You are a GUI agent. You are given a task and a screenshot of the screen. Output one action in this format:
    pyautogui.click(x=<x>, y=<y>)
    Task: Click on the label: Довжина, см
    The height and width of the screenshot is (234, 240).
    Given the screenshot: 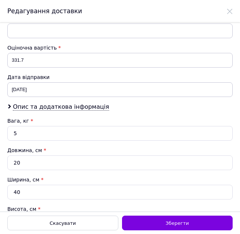 What is the action you would take?
    pyautogui.click(x=27, y=150)
    